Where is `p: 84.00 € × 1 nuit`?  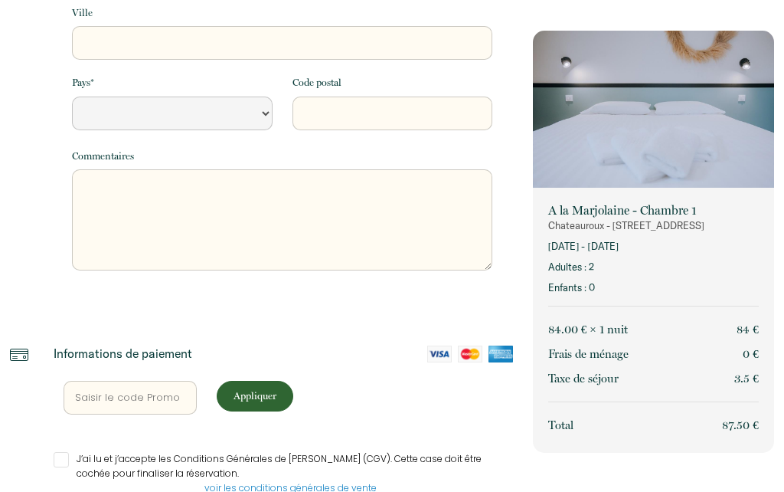 p: 84.00 € × 1 nuit is located at coordinates (588, 329).